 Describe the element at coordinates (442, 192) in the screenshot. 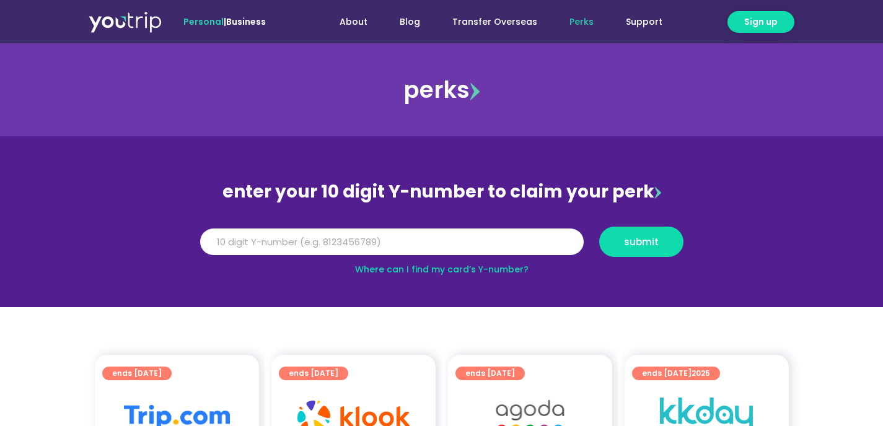

I see `div: enter your 10 digit Y-number to claim your perk` at that location.